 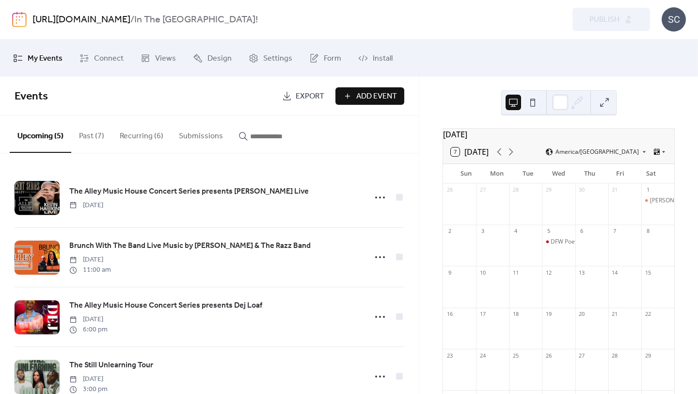 What do you see at coordinates (483, 355) in the screenshot?
I see `div: 24` at bounding box center [483, 355].